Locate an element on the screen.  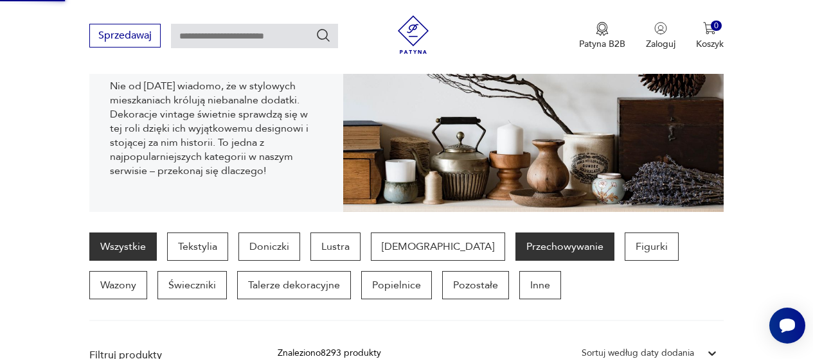
a: Tekstylia is located at coordinates (197, 247).